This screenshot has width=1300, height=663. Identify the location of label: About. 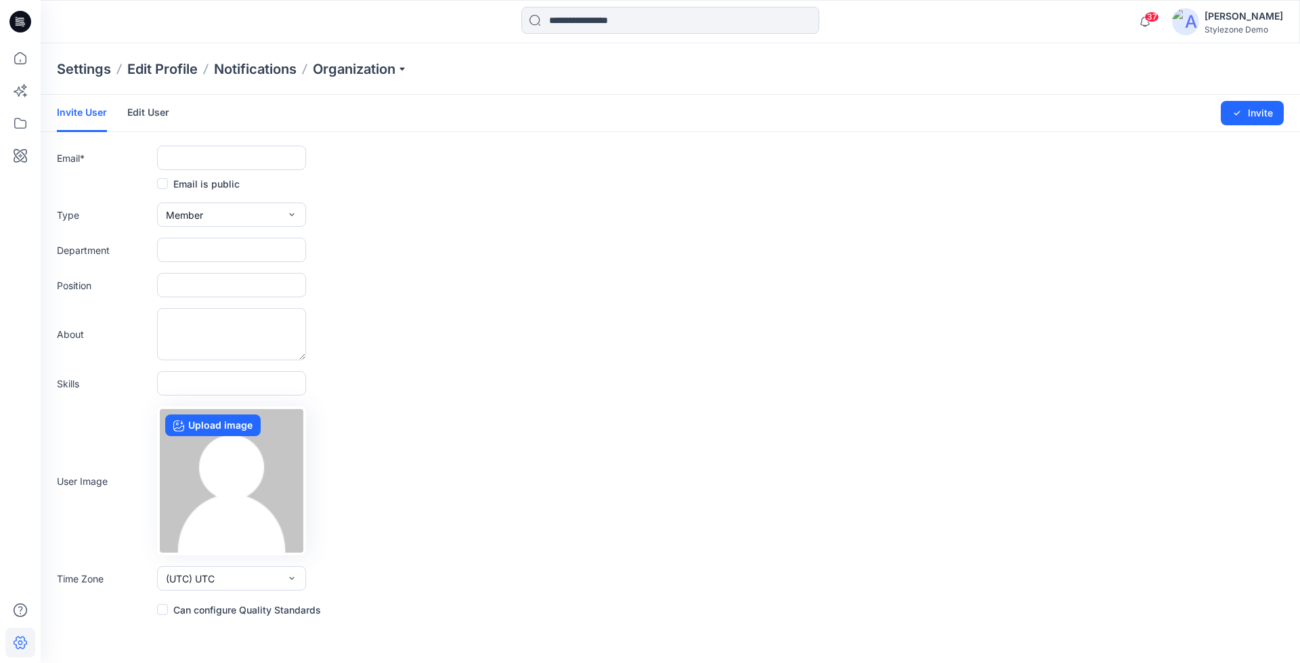
(104, 334).